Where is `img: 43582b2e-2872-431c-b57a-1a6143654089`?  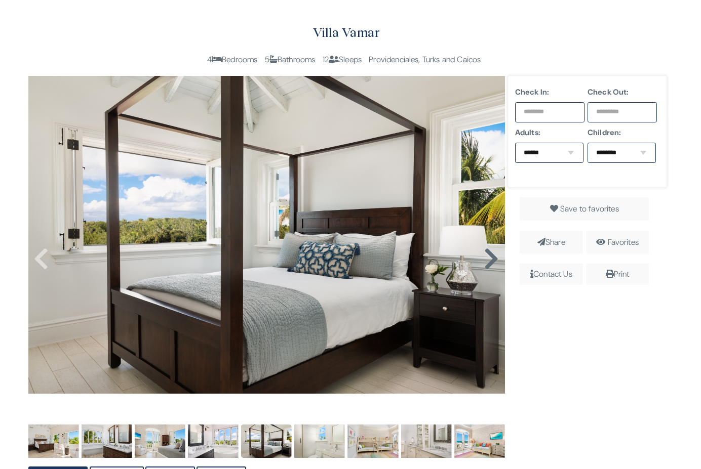 img: 43582b2e-2872-431c-b57a-1a6143654089 is located at coordinates (53, 442).